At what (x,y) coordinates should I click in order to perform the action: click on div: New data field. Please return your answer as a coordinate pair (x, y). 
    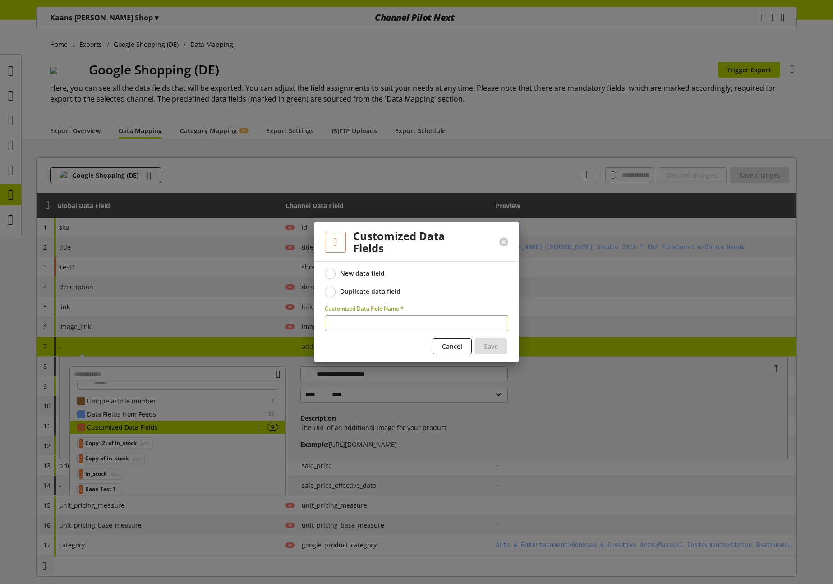
    Looking at the image, I should click on (362, 273).